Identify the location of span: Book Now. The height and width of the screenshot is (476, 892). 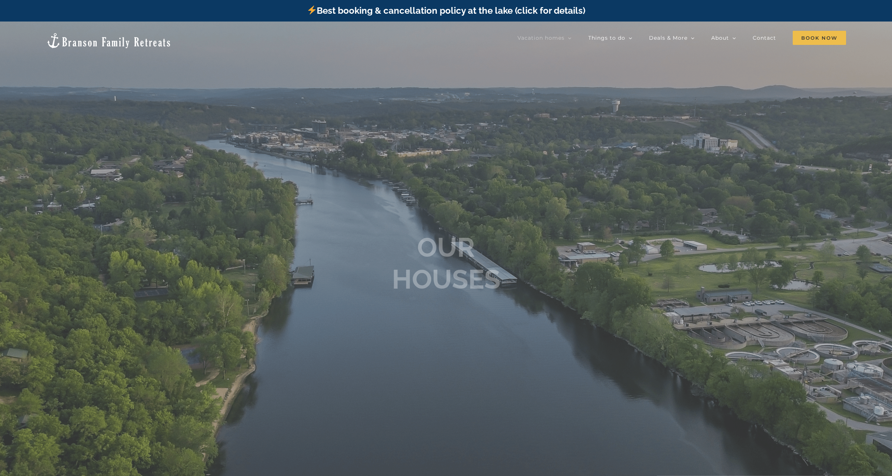
(820, 38).